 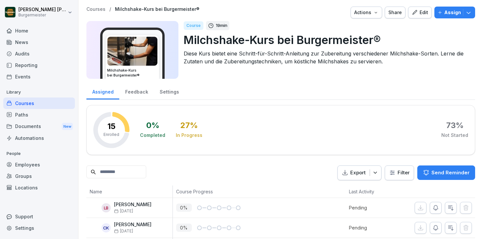 I want to click on div: Home, so click(x=39, y=31).